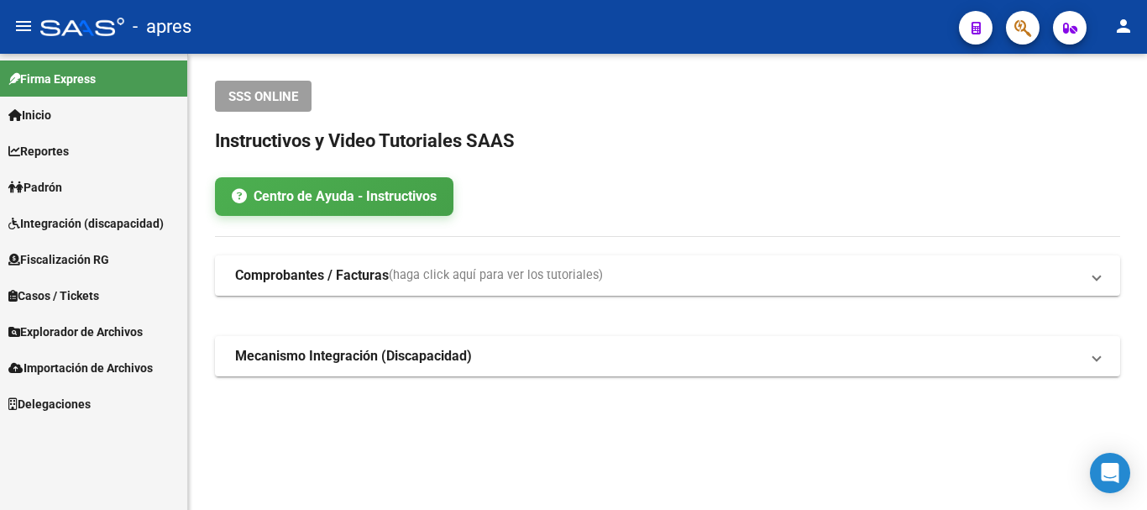 Image resolution: width=1147 pixels, height=510 pixels. Describe the element at coordinates (263, 97) in the screenshot. I see `span: SSS ONLINE` at that location.